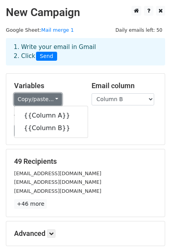 This screenshot has width=171, height=250. I want to click on h5: Advanced, so click(85, 234).